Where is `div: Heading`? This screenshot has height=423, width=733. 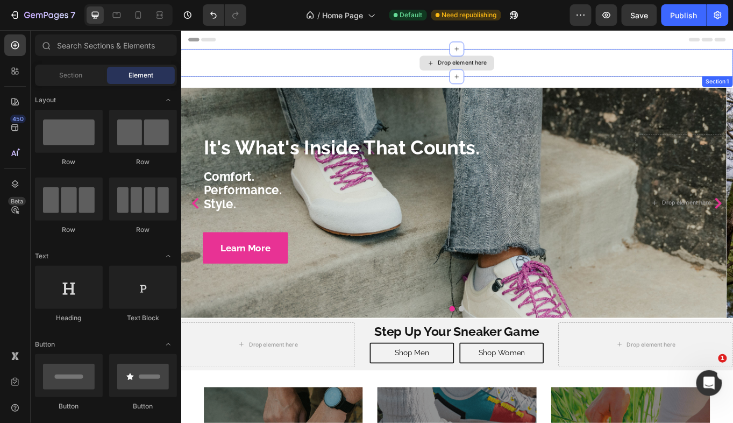 div: Heading is located at coordinates (69, 318).